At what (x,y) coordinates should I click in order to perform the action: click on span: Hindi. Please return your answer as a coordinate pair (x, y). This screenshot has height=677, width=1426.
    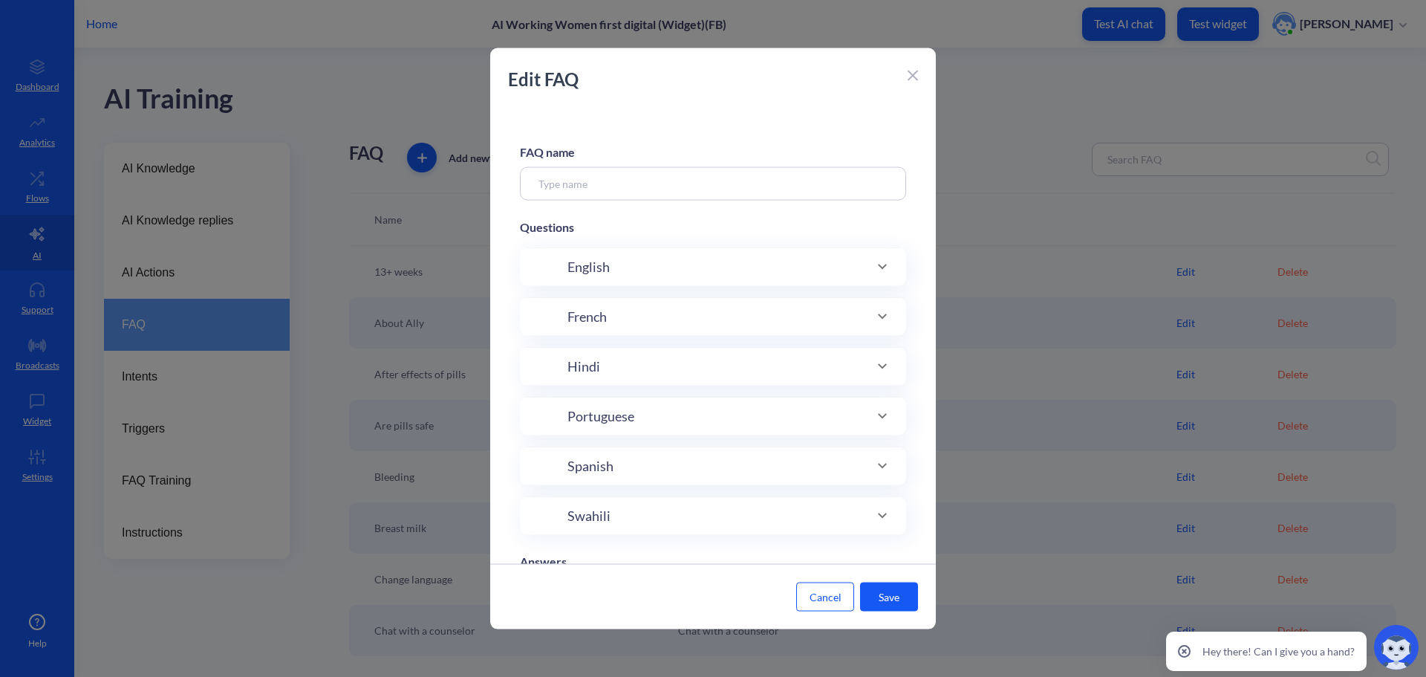
    Looking at the image, I should click on (584, 365).